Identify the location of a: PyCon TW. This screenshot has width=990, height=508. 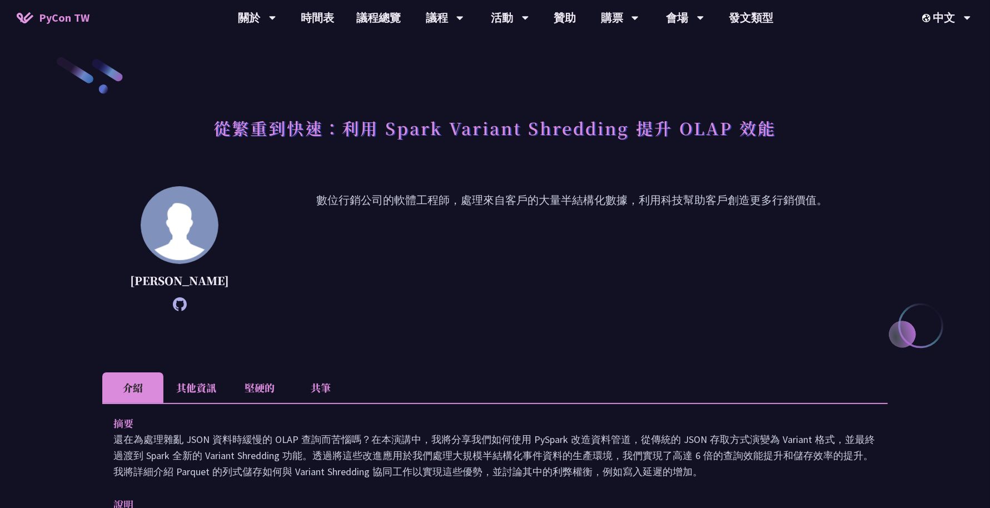
(53, 18).